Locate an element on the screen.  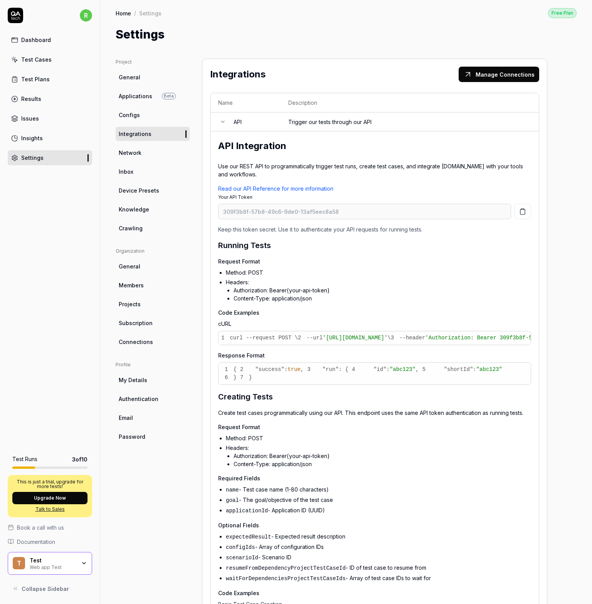
button: Manage Connections is located at coordinates (499, 74).